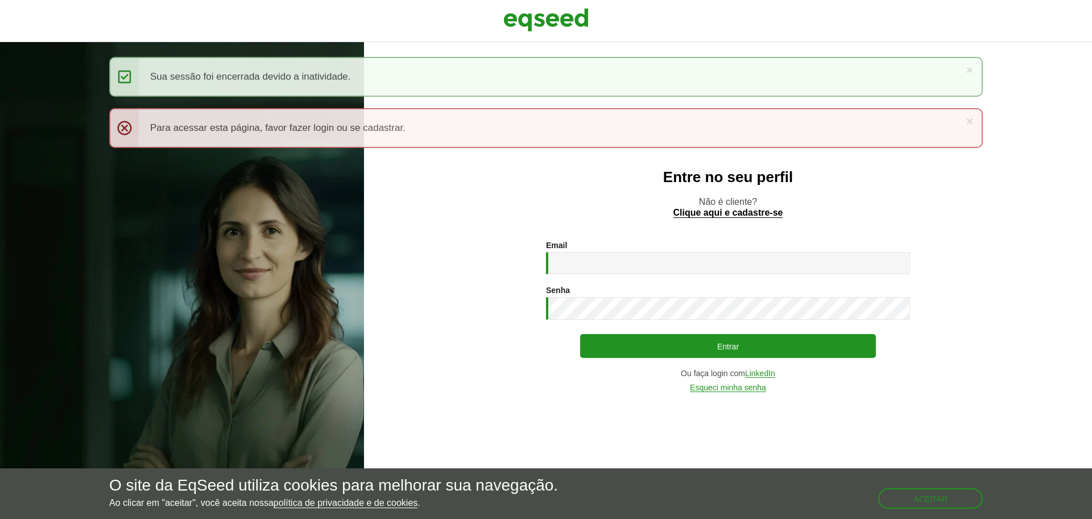 The height and width of the screenshot is (519, 1092). What do you see at coordinates (346, 503) in the screenshot?
I see `a: política de privacidade e de cookies` at bounding box center [346, 503].